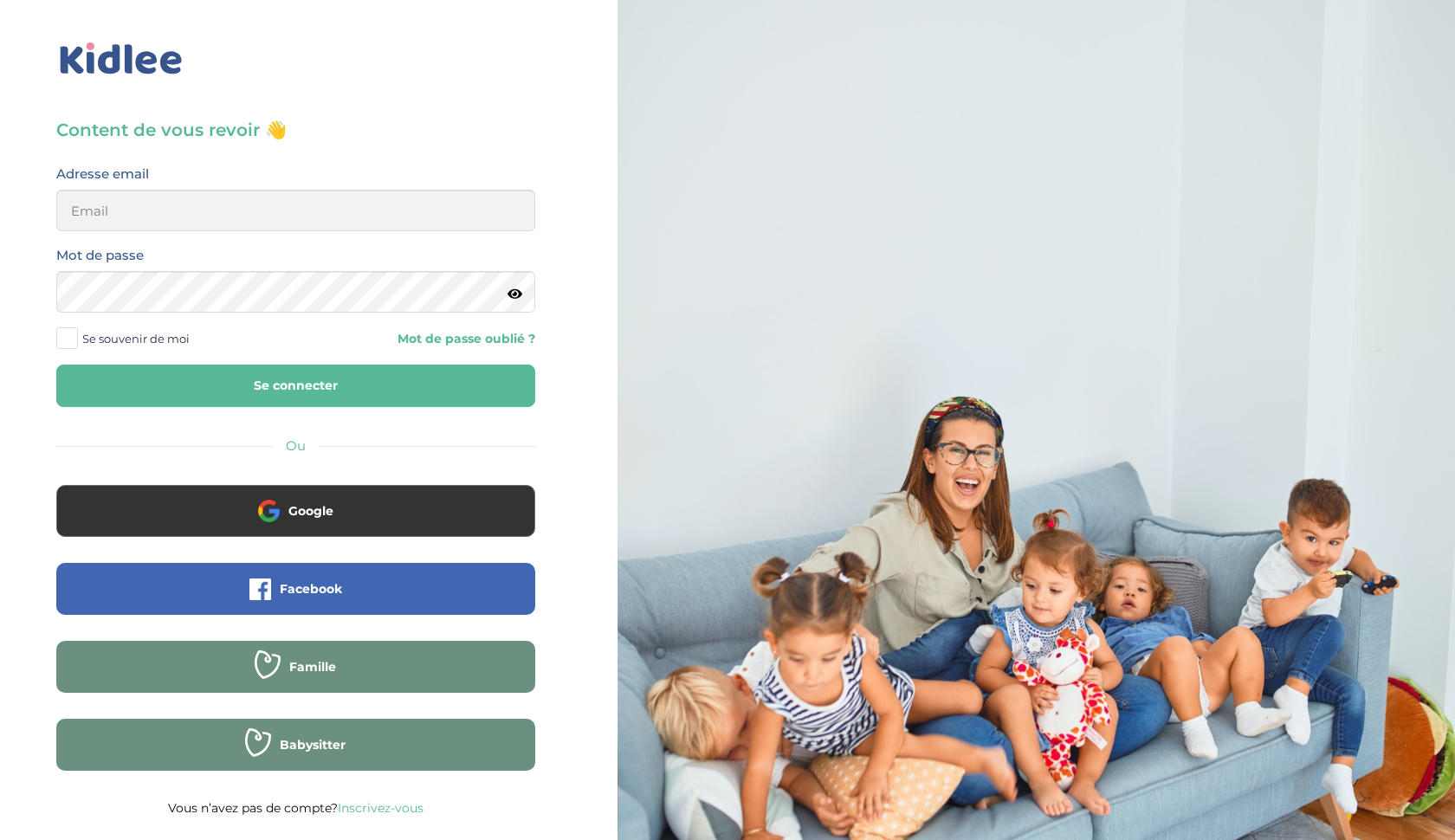 The image size is (1455, 840). Describe the element at coordinates (380, 808) in the screenshot. I see `a: Inscrivez-vous` at that location.